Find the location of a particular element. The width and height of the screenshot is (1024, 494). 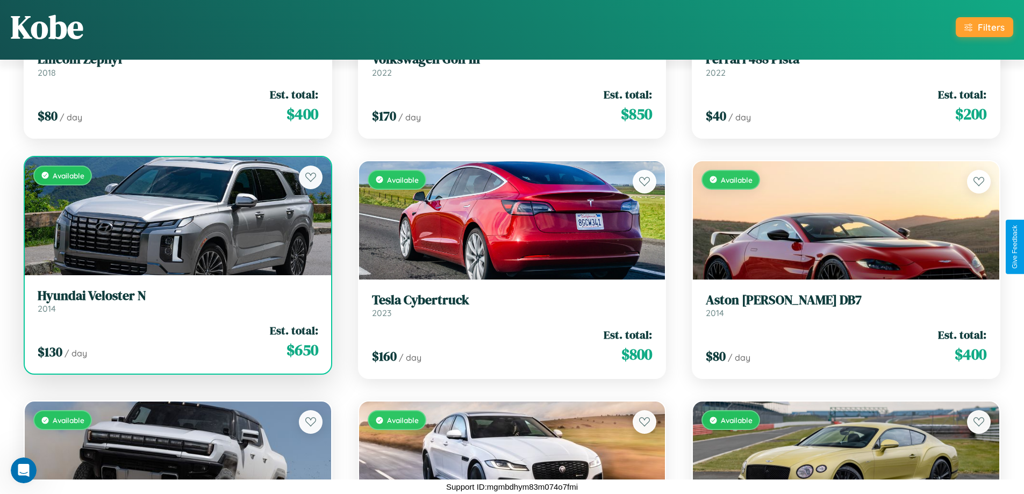

span: $ 130 is located at coordinates (50, 352).